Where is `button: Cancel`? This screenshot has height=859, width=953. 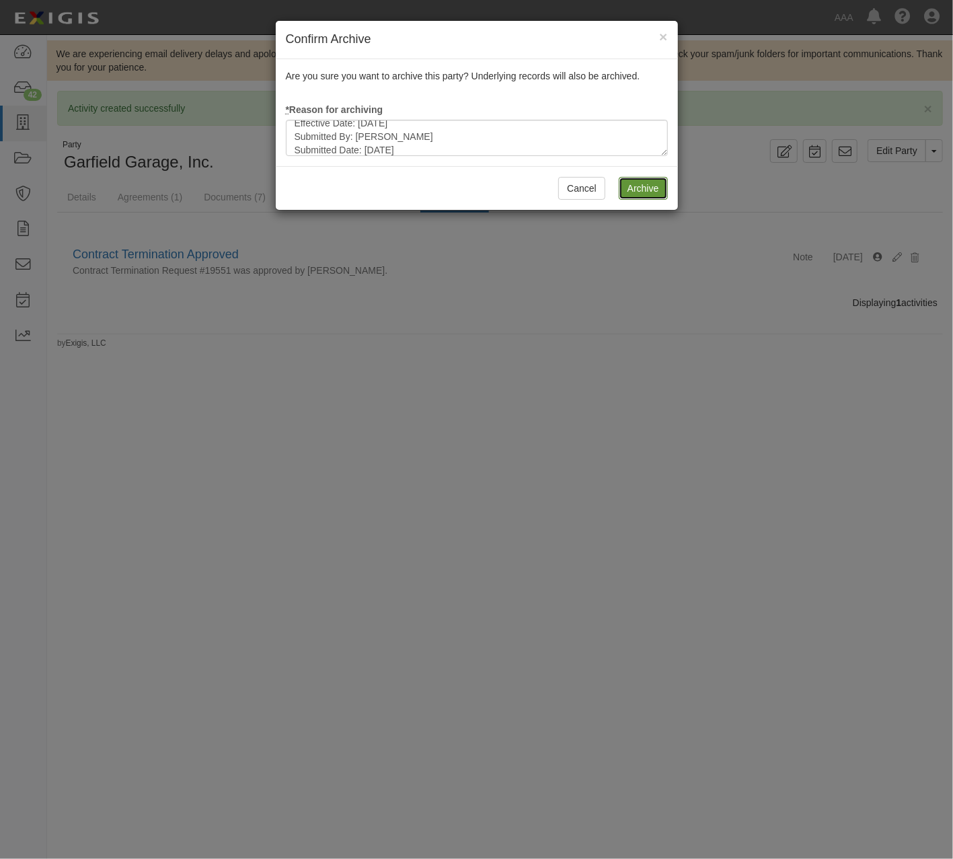 button: Cancel is located at coordinates (582, 188).